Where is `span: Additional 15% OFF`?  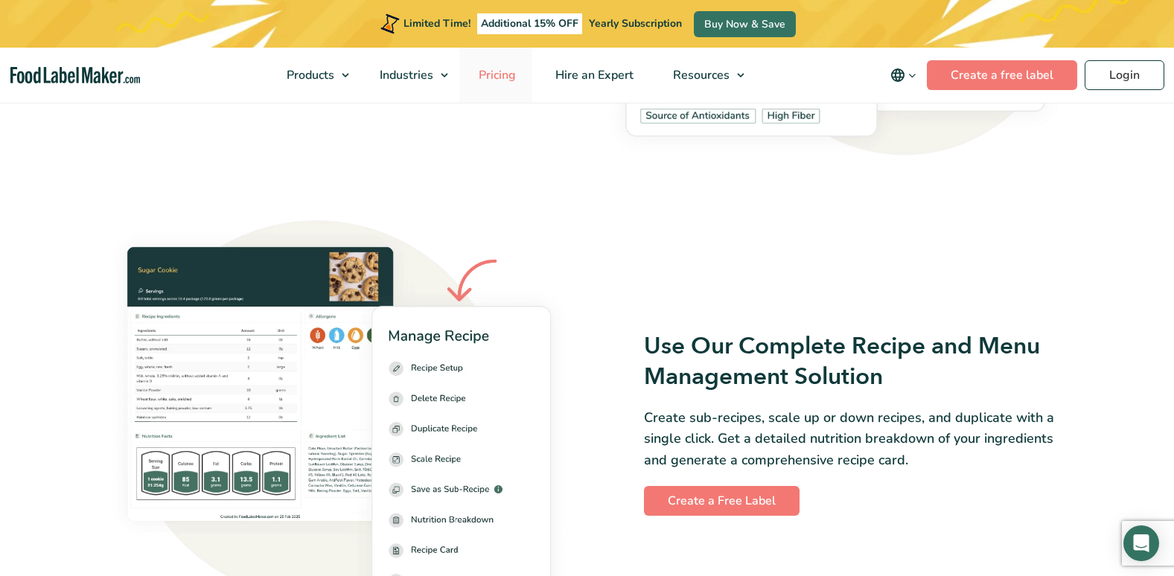
span: Additional 15% OFF is located at coordinates (529, 24).